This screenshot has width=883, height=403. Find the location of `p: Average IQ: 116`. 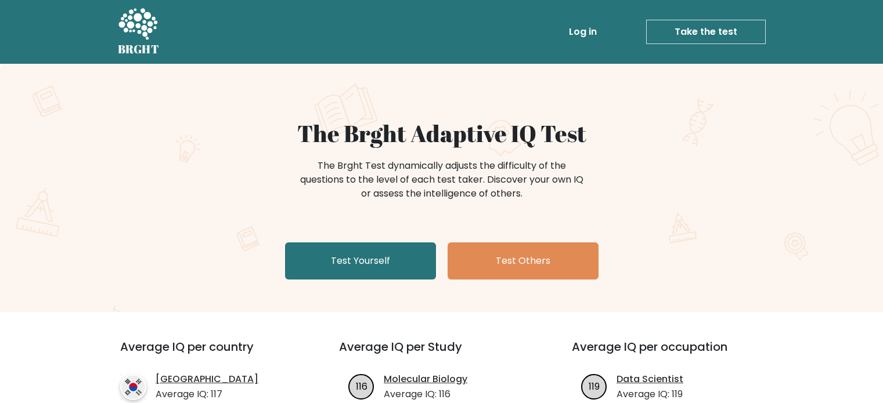

p: Average IQ: 116 is located at coordinates (425, 395).